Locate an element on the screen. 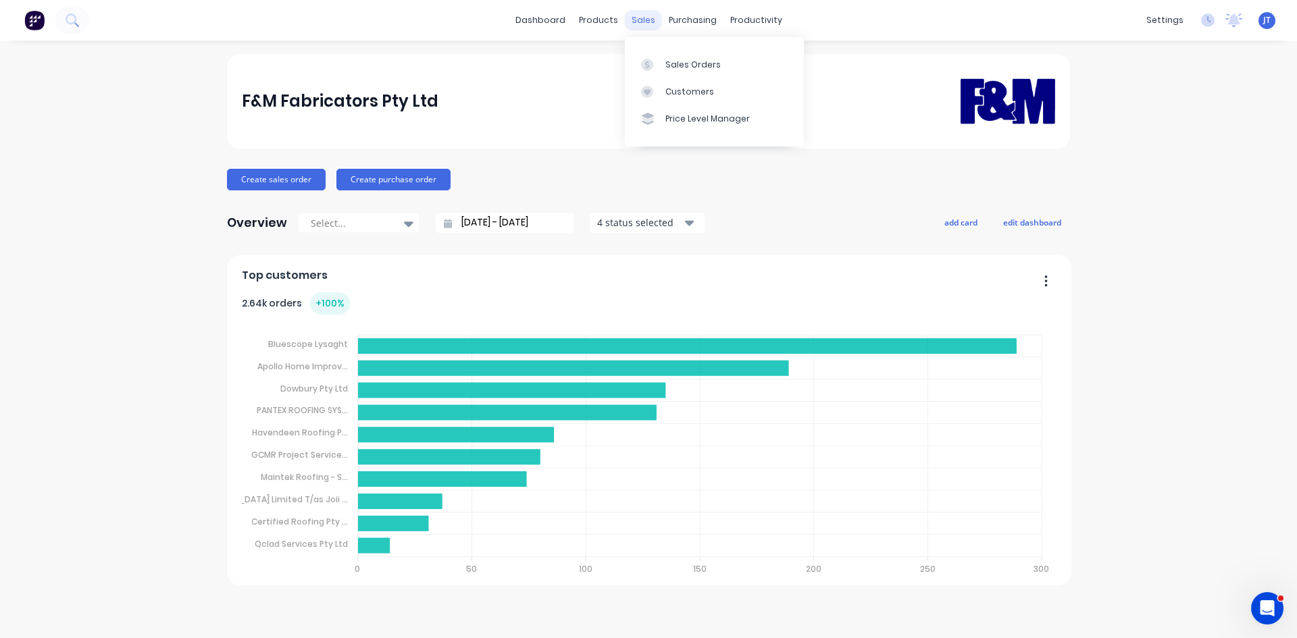  tspan: GCMR Project Service... is located at coordinates (299, 455).